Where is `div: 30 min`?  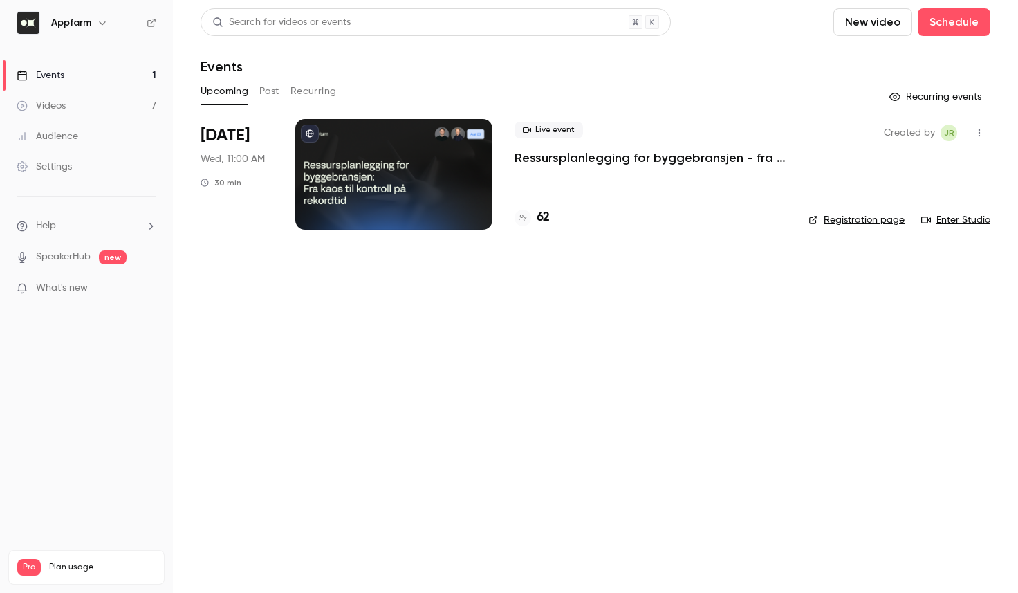 div: 30 min is located at coordinates (221, 183).